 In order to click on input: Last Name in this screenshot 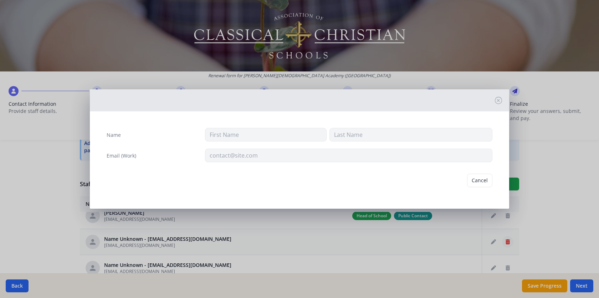, I will do `click(411, 135)`.